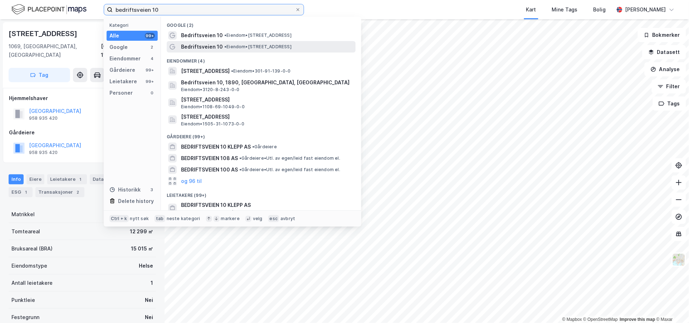  Describe the element at coordinates (213, 107) in the screenshot. I see `span: Eiendom • 1108-69-1049-0-0` at that location.